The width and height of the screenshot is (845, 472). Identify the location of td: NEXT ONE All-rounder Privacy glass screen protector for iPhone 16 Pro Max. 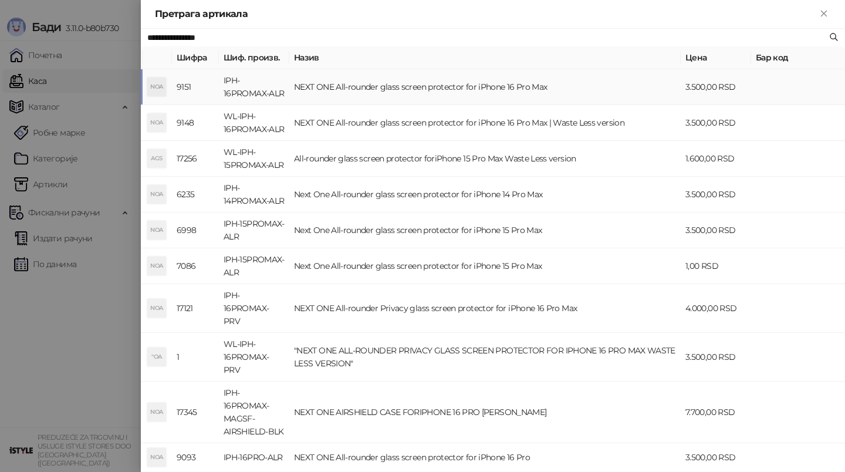
(485, 308).